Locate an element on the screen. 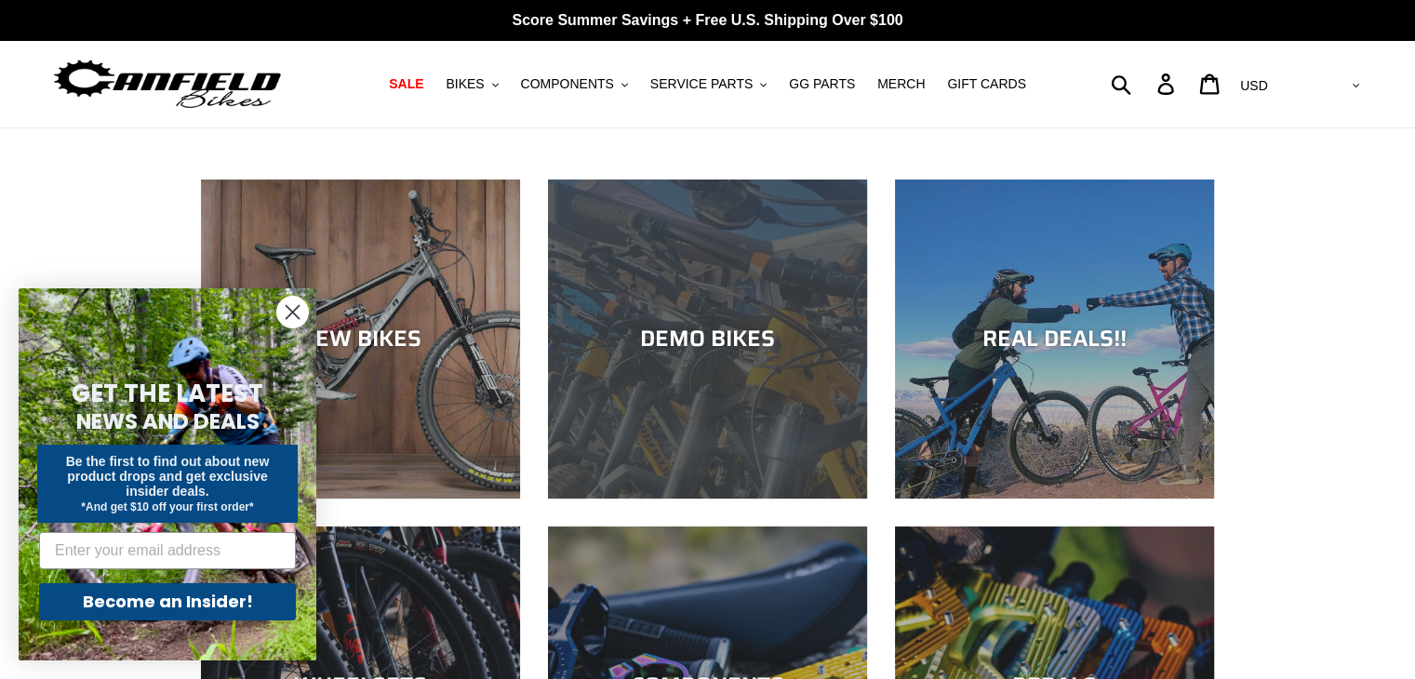 The image size is (1415, 679). a: MERCH is located at coordinates (901, 84).